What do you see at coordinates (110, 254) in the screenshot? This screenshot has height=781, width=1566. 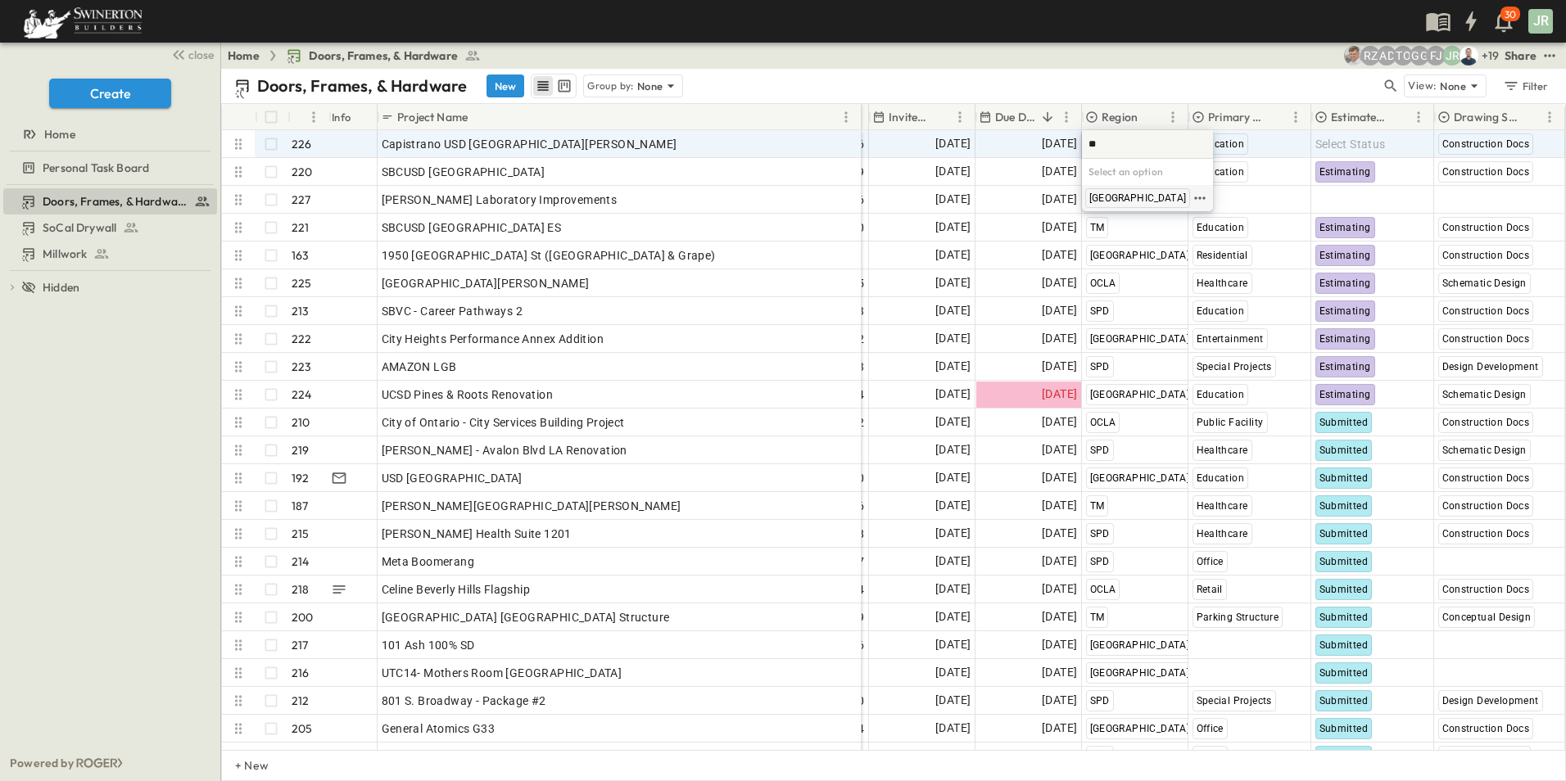 I see `div: Millworktest` at bounding box center [110, 254].